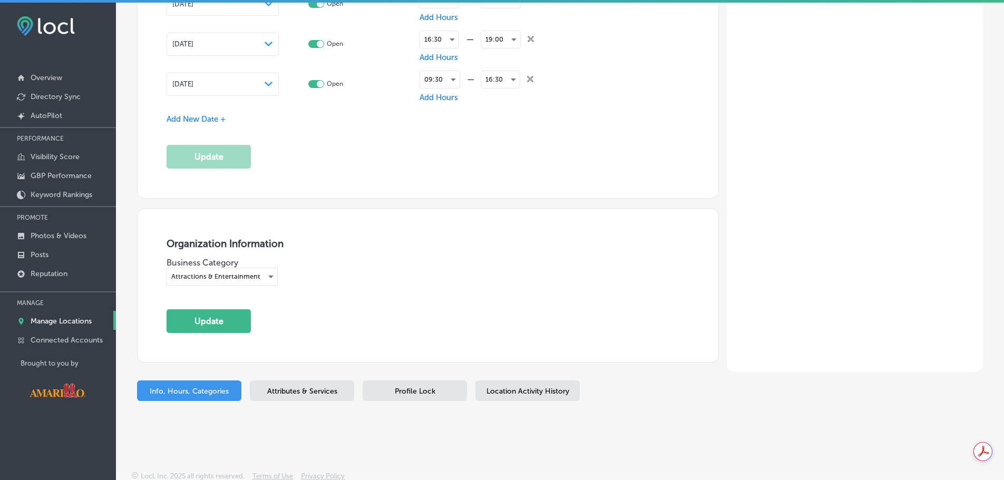 This screenshot has height=480, width=1004. Describe the element at coordinates (46, 115) in the screenshot. I see `p: AutoPilot` at that location.